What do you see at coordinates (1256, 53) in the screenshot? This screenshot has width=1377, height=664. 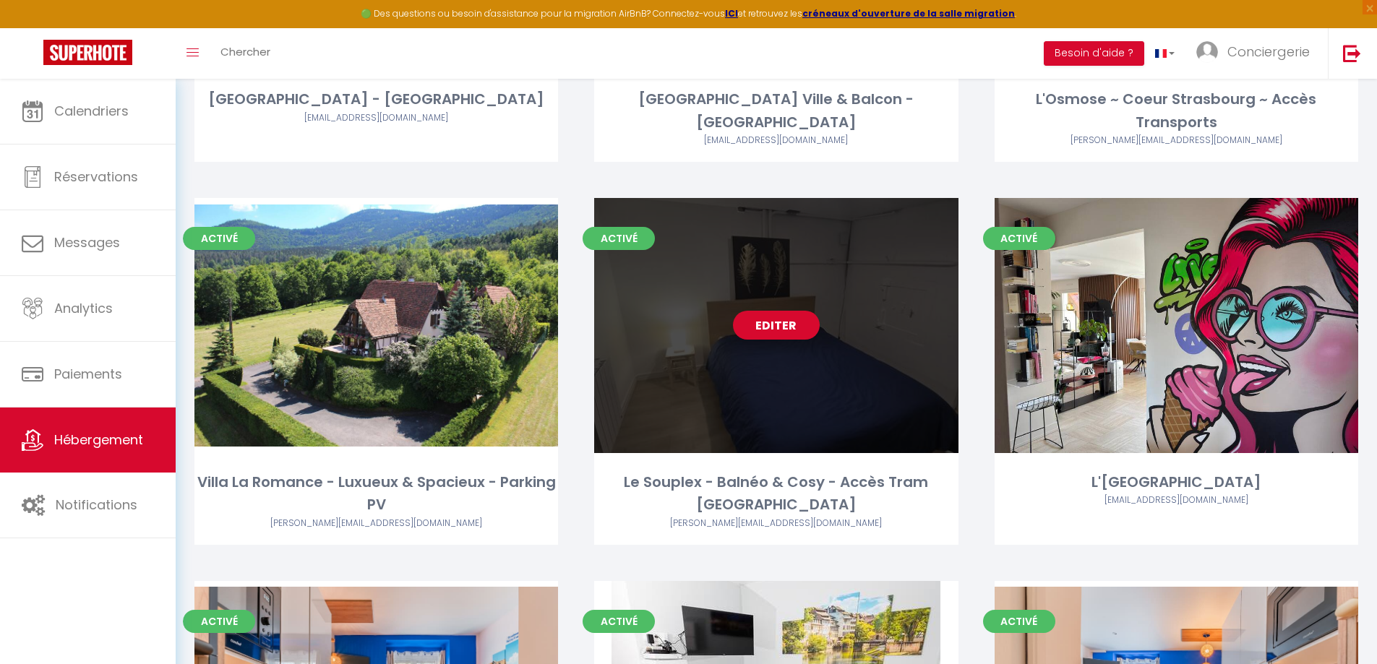 I see `a: ... Conciergerie` at bounding box center [1256, 53].